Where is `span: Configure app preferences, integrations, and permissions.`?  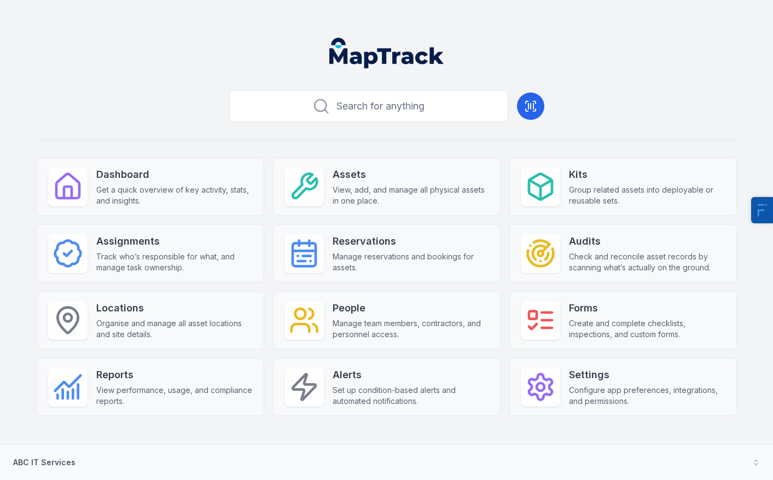 span: Configure app preferences, integrations, and permissions. is located at coordinates (647, 395).